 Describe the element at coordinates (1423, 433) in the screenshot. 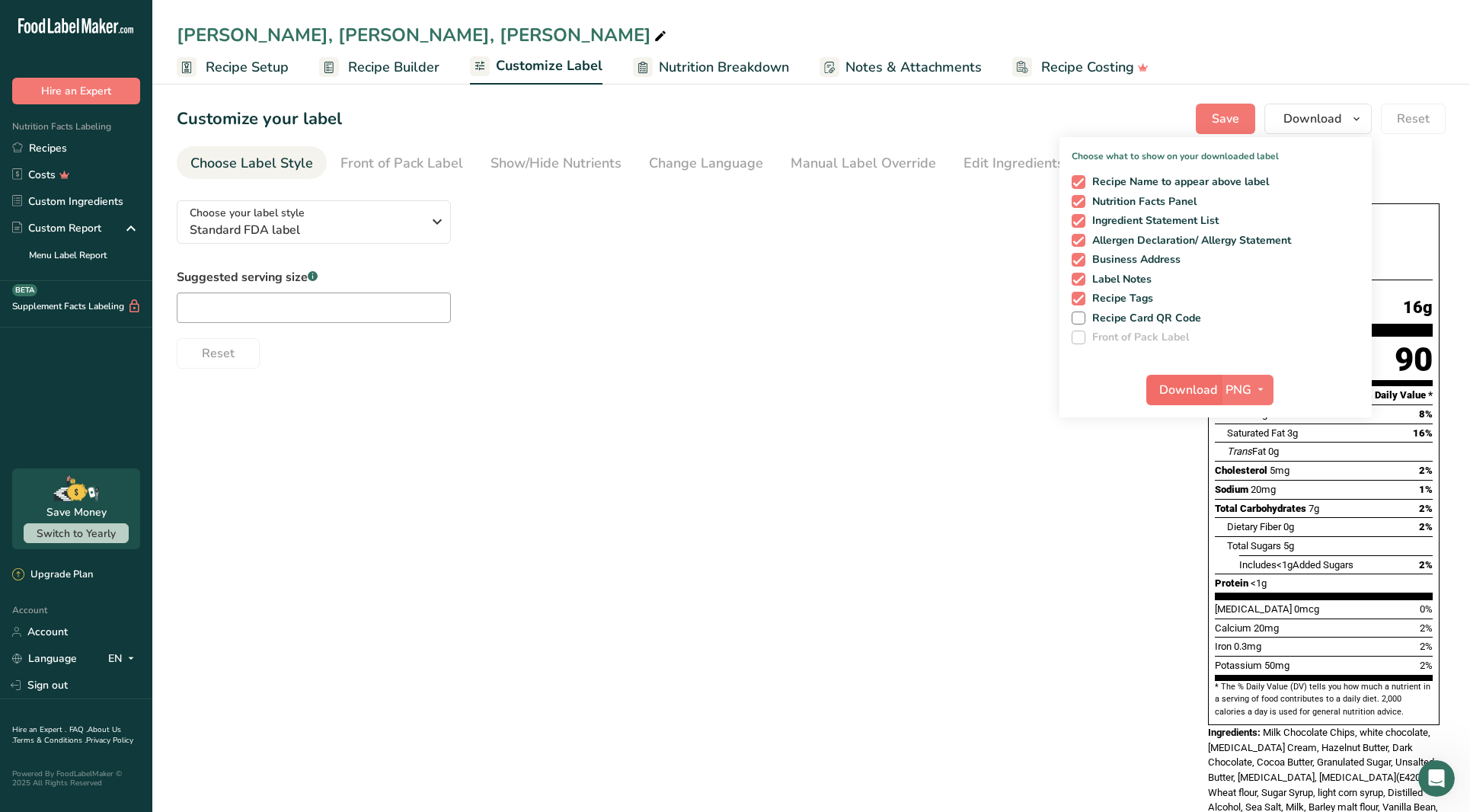

I see `span: 16%` at that location.